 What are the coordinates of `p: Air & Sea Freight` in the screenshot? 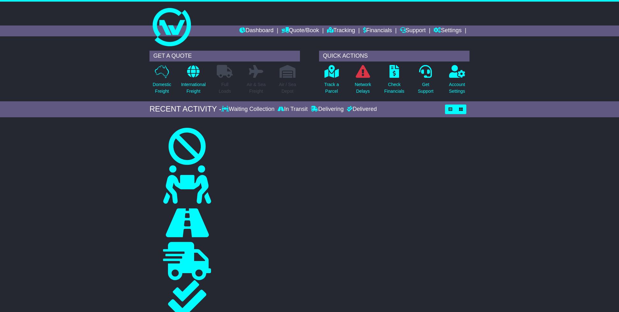 It's located at (256, 88).